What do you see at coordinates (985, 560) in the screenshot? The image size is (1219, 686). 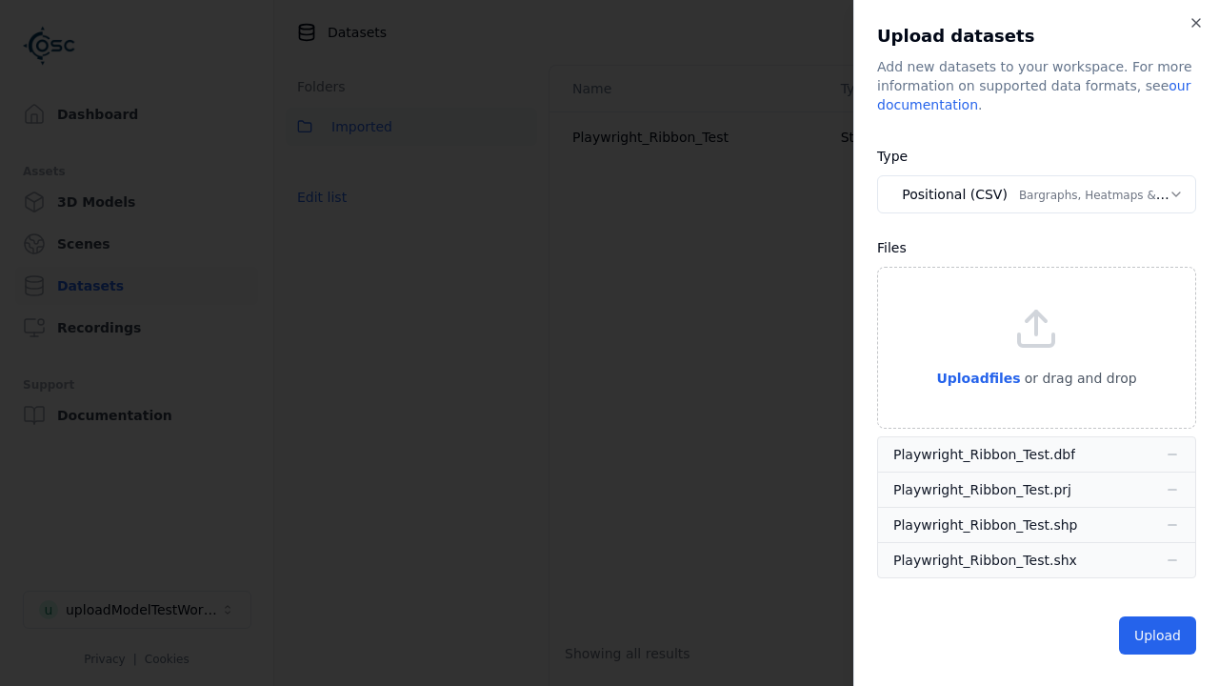 I see `div: Playwright_Ribbon_Test.shx` at bounding box center [985, 560].